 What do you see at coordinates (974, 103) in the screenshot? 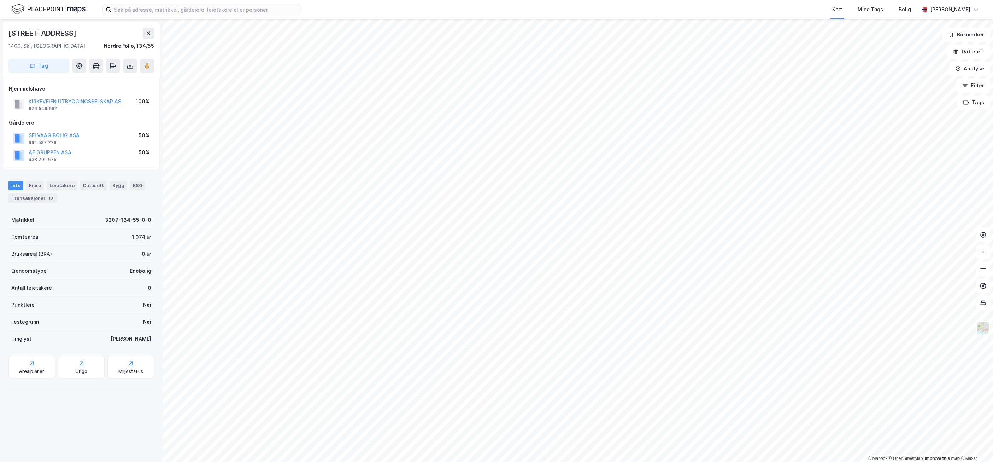
I see `button: Tags` at bounding box center [974, 103].